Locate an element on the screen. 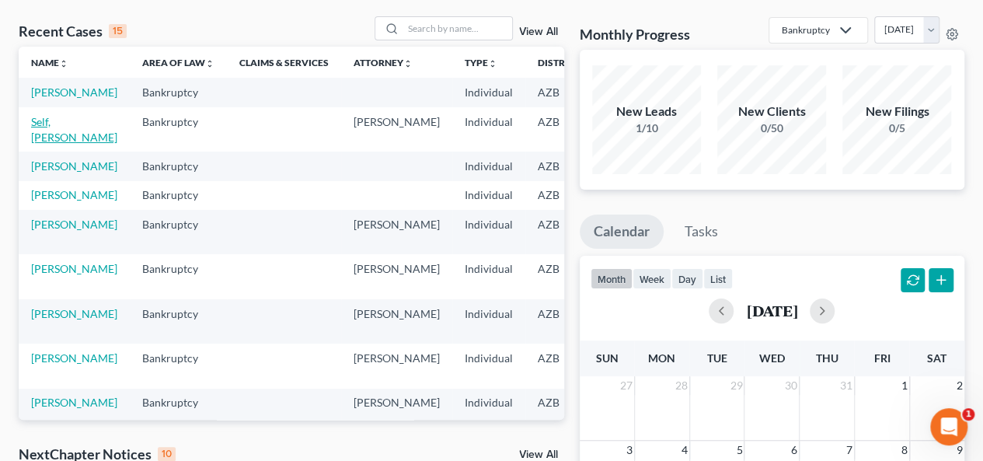  span: 28 is located at coordinates (681, 385).